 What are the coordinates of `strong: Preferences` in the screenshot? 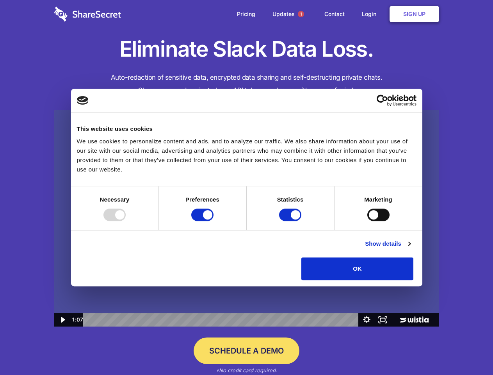 It's located at (202, 199).